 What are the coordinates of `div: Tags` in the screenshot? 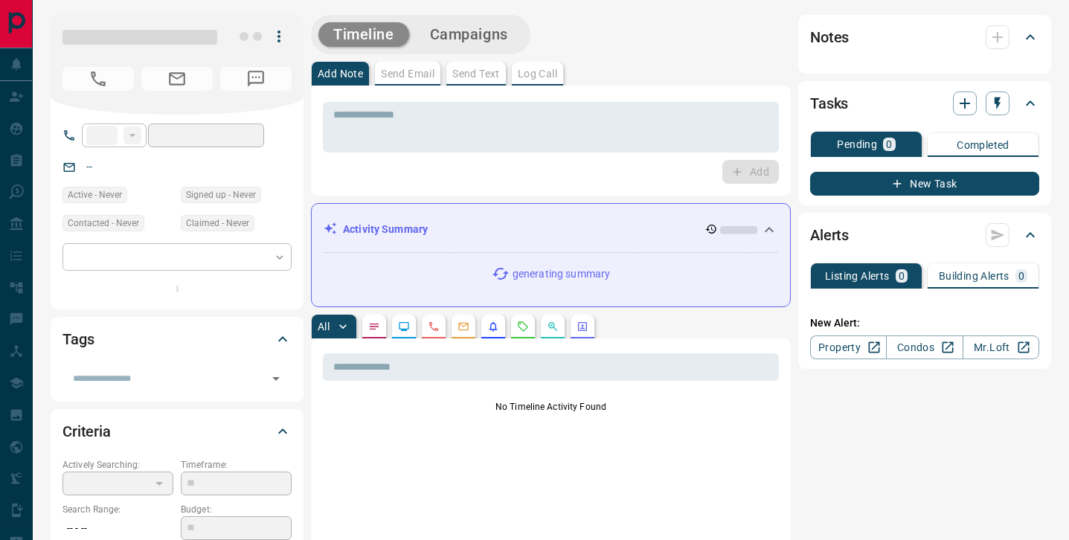 It's located at (177, 339).